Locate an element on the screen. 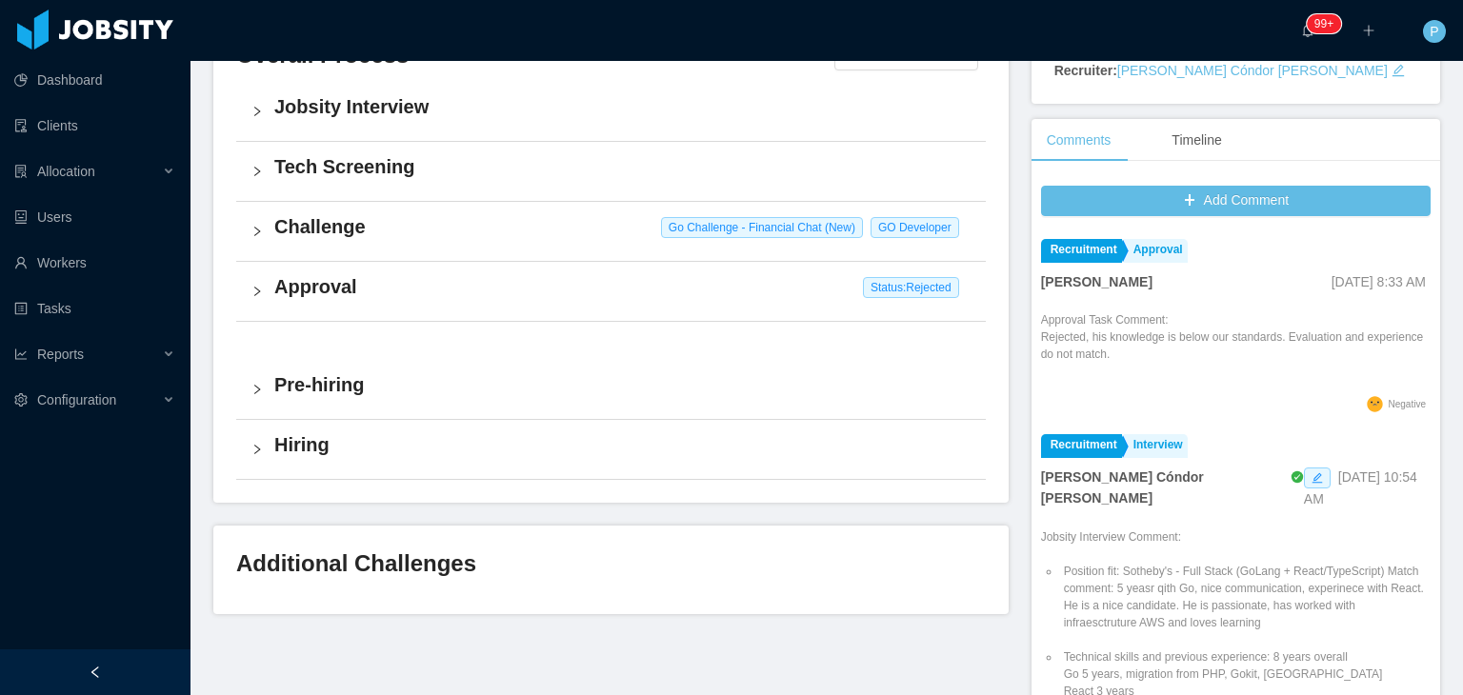  span: GO Developer is located at coordinates (914, 228).